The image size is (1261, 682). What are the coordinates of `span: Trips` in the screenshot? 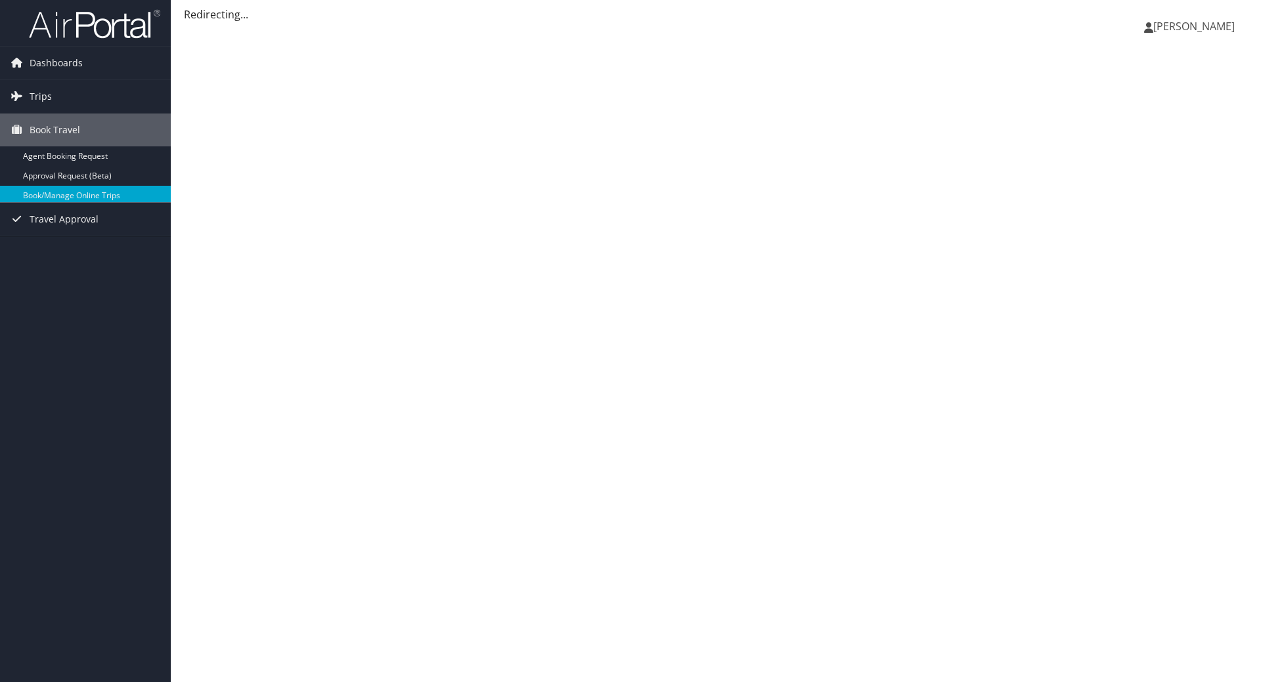 It's located at (41, 97).